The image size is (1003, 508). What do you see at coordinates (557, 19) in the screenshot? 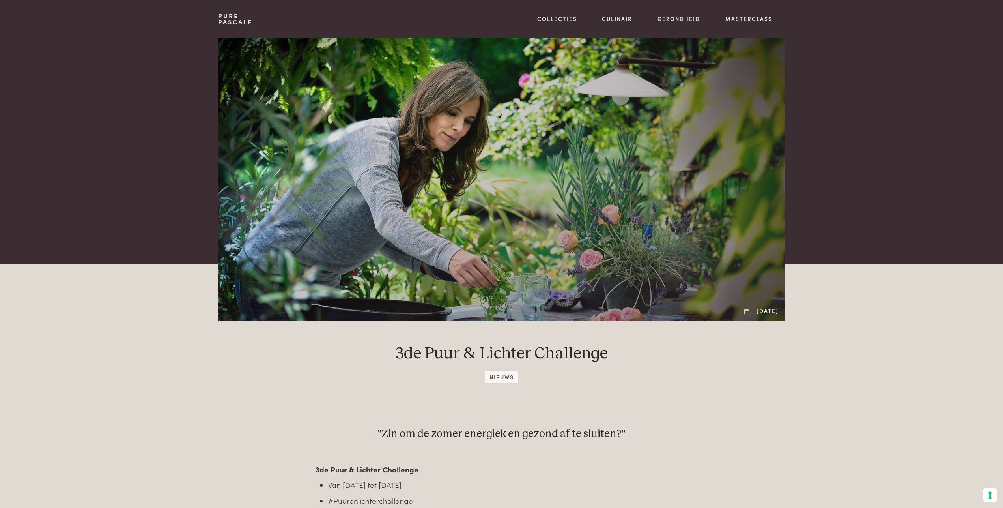
I see `a: Collecties` at bounding box center [557, 19].